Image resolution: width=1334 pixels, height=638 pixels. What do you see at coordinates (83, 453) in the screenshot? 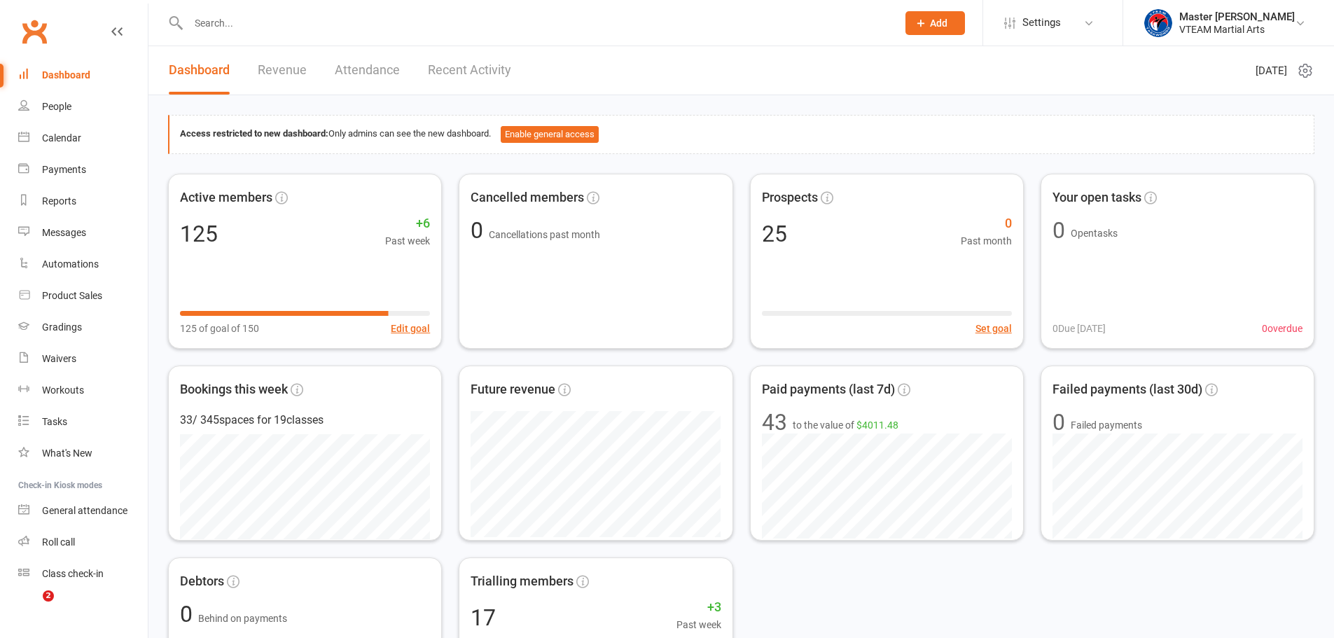
I see `a: What's New` at bounding box center [83, 453].